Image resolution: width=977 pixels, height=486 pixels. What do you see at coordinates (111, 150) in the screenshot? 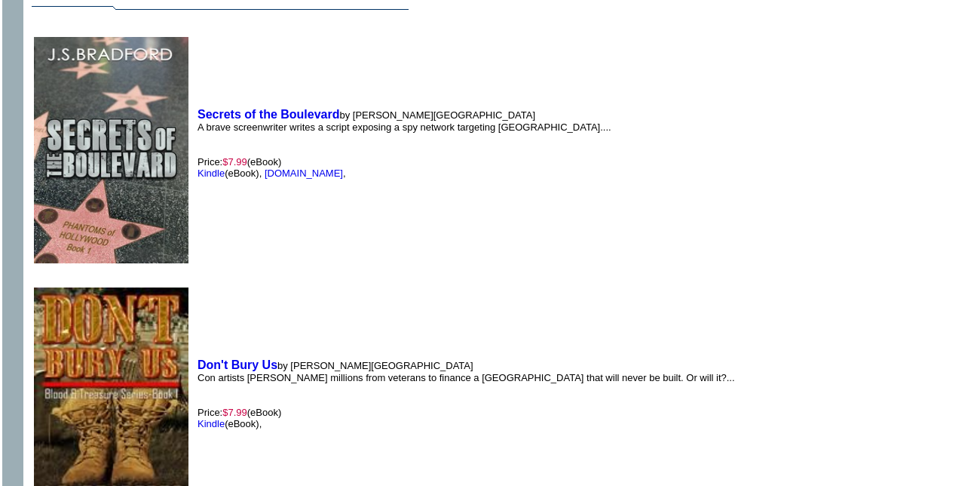
I see `img: 75446.jpg` at bounding box center [111, 150].